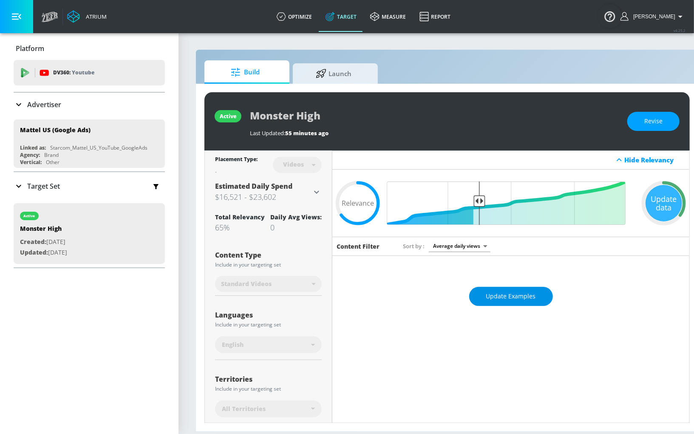 The height and width of the screenshot is (434, 694). What do you see at coordinates (246, 284) in the screenshot?
I see `span: Standard Videos` at bounding box center [246, 284].